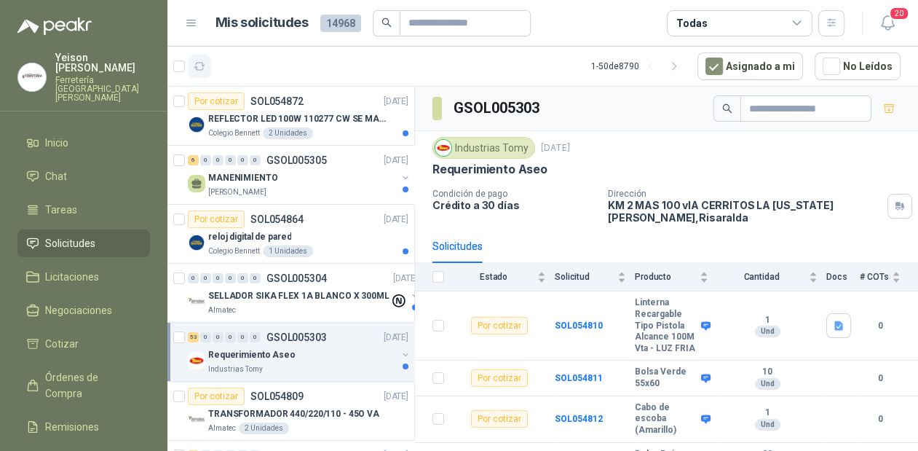  What do you see at coordinates (889, 277) in the screenshot?
I see `th: # COTs` at bounding box center [889, 277].